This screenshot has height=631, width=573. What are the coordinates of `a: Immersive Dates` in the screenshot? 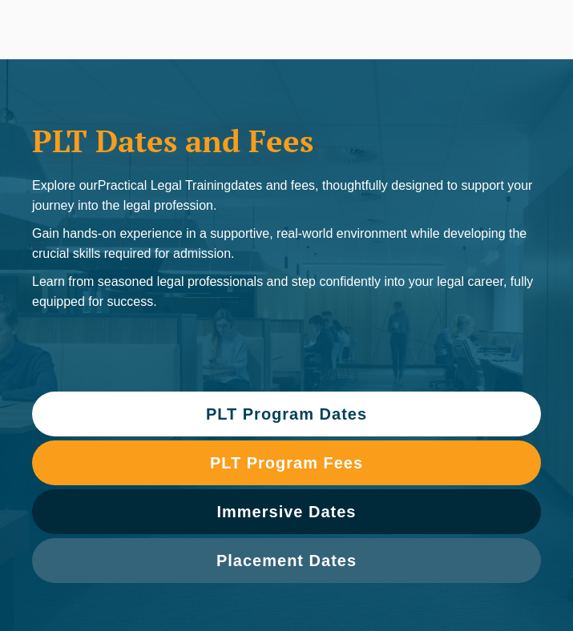 It's located at (286, 512).